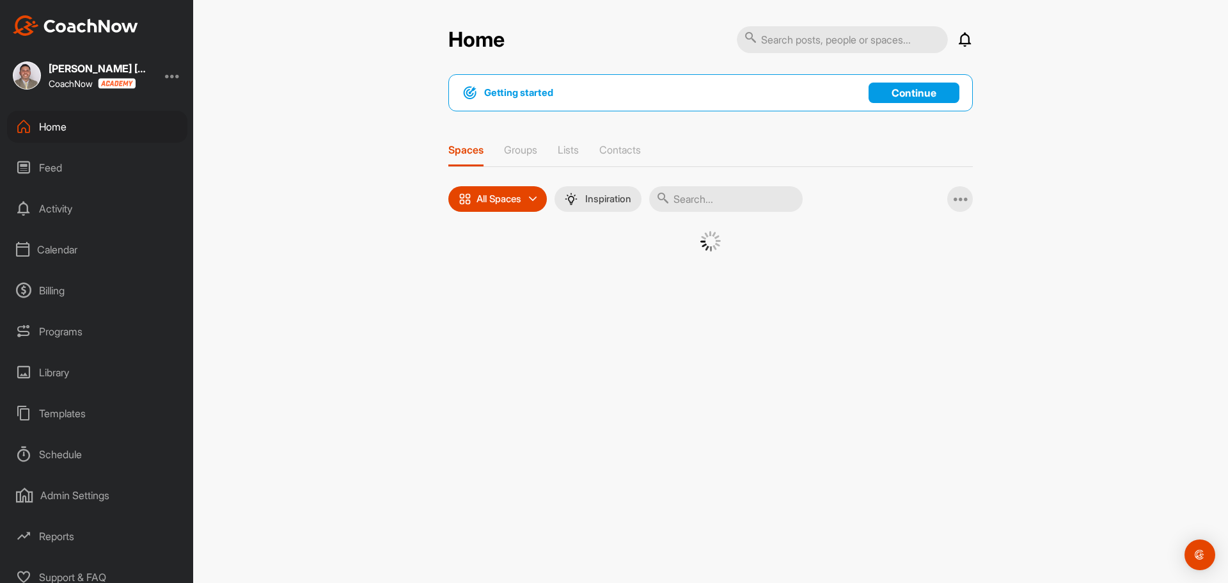  I want to click on img: G6gVgL6ErOh57ABN0eRmCEwV0I4iEi4d8EwaPGI0tHgoAbU4EAHFLEQAh+QQFCgALACwIAA4AGAASAAAEbHDJSesaOCdk+8xg..., so click(711, 241).